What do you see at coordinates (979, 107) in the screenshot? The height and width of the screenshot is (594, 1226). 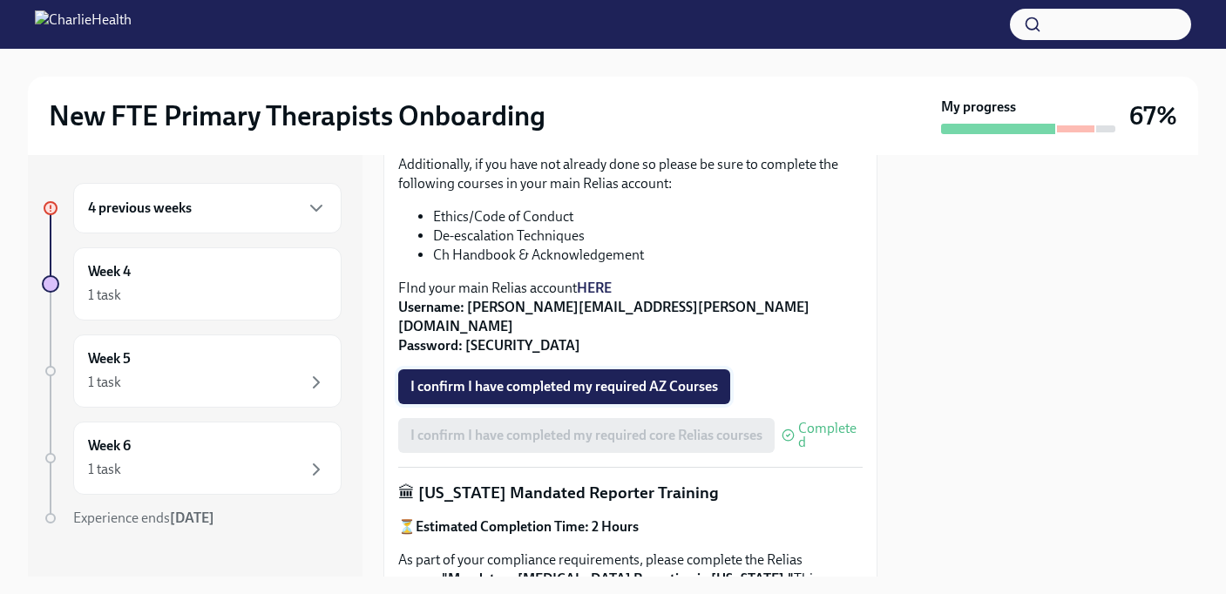 I see `strong: My progress` at bounding box center [979, 107].